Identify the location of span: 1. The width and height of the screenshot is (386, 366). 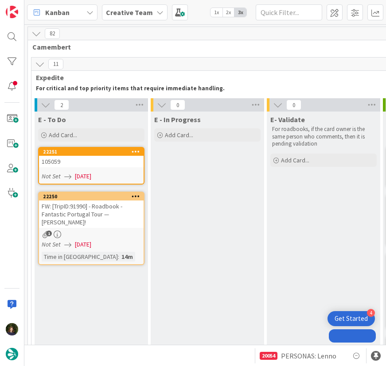
(49, 233).